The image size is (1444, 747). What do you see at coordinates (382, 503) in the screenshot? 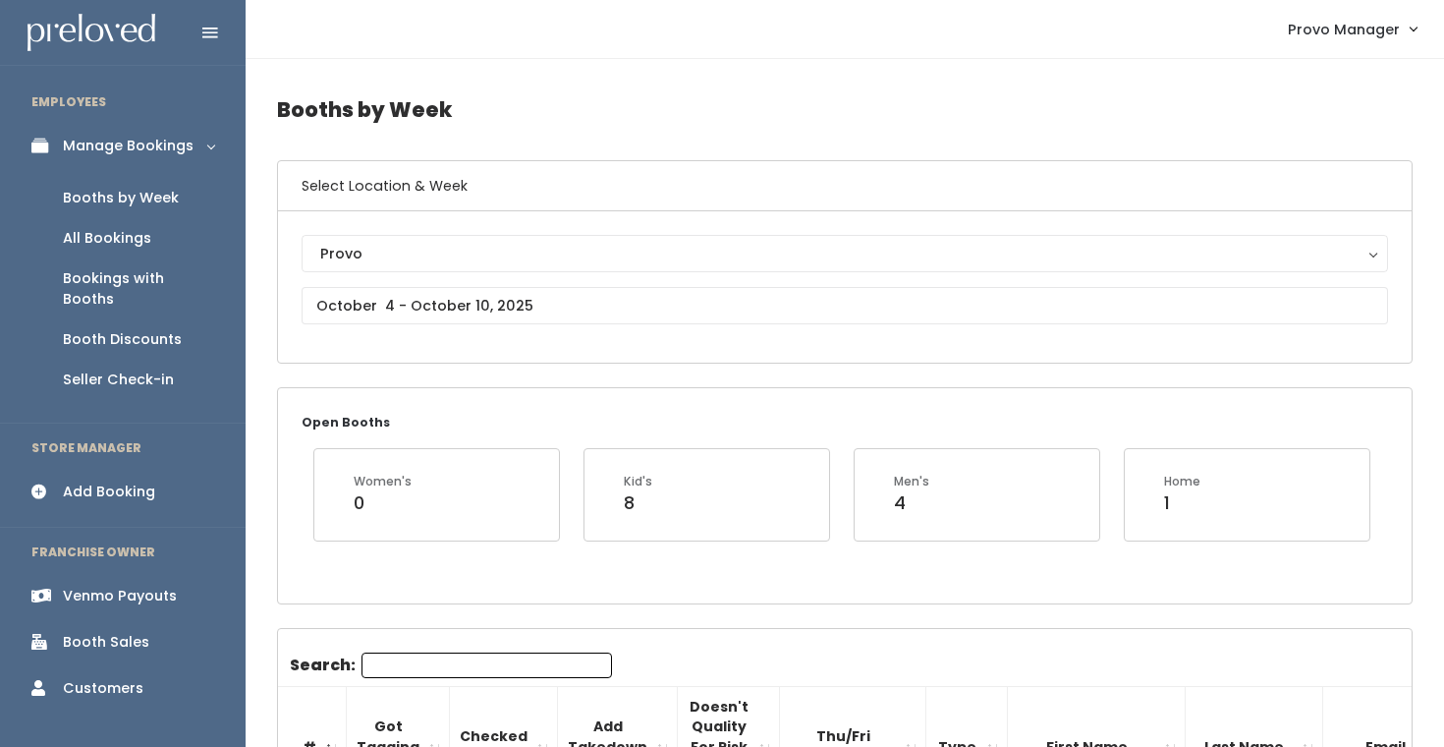
I see `div: 0` at bounding box center [382, 503].